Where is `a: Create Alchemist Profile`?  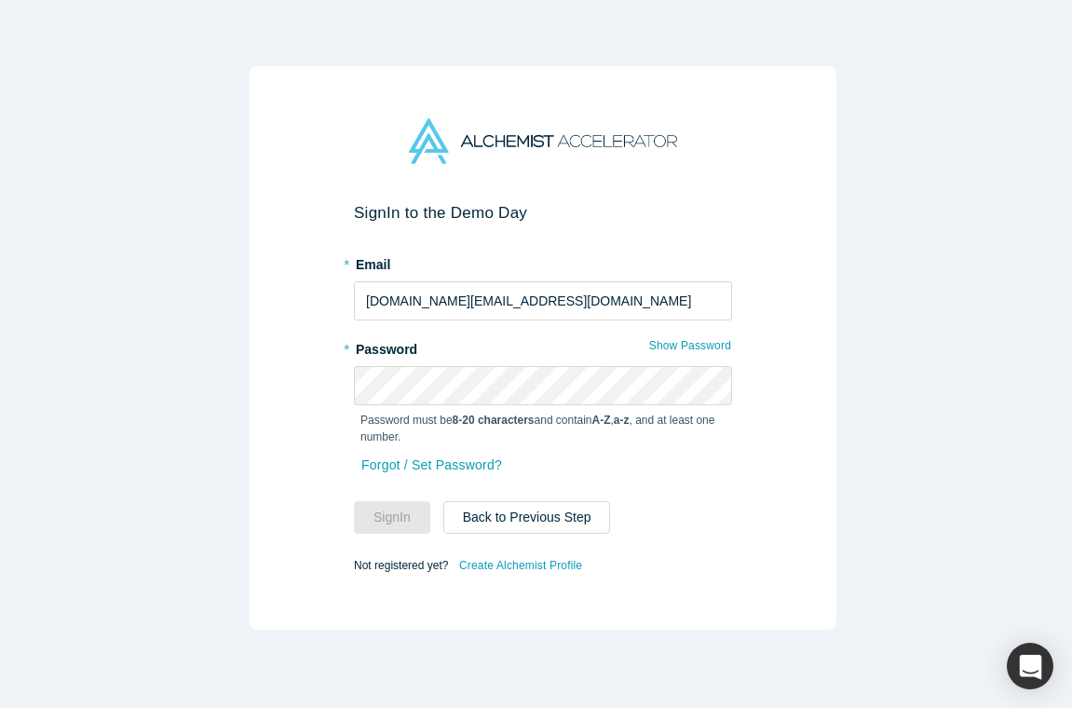 a: Create Alchemist Profile is located at coordinates (521, 566).